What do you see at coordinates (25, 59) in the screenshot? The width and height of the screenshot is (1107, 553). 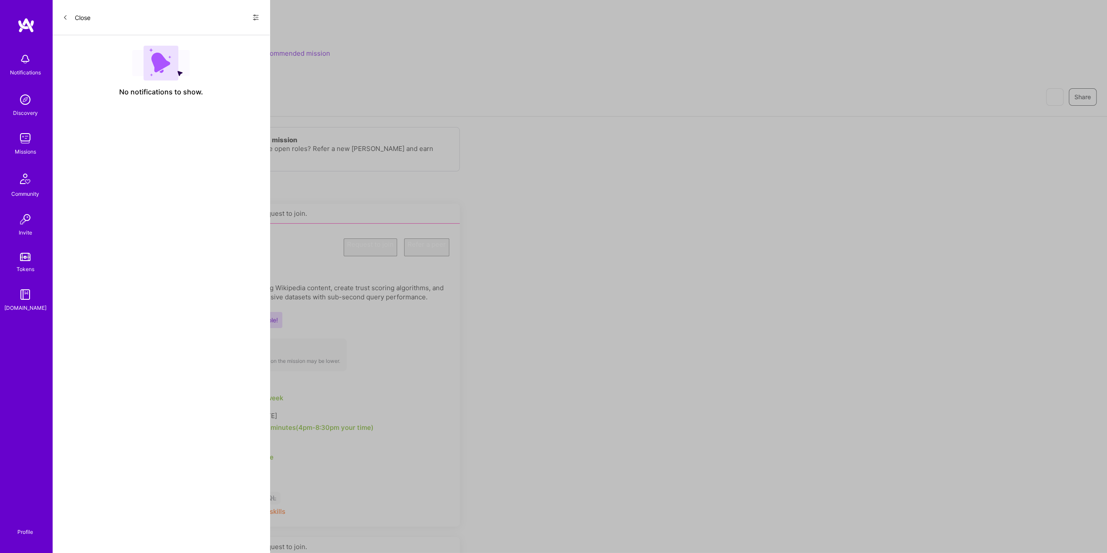 I see `img: bell` at bounding box center [25, 59].